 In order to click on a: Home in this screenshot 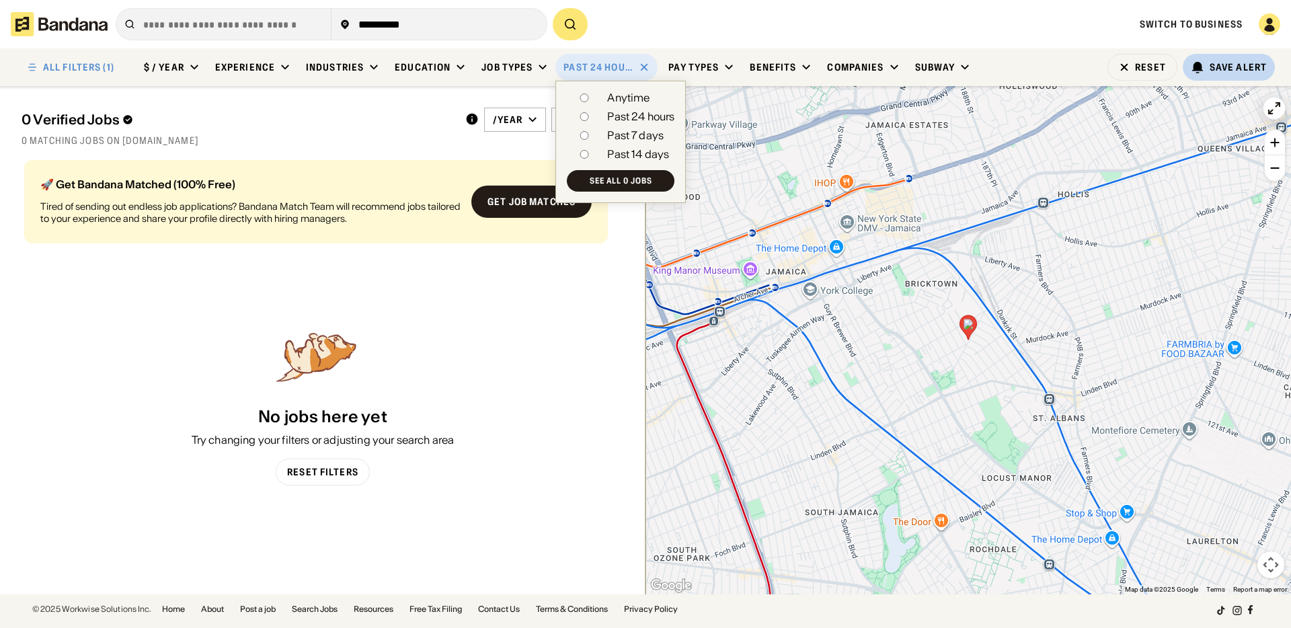, I will do `click(173, 609)`.